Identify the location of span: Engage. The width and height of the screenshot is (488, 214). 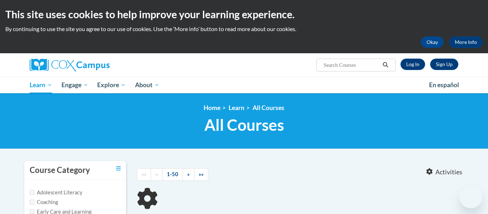
(75, 85).